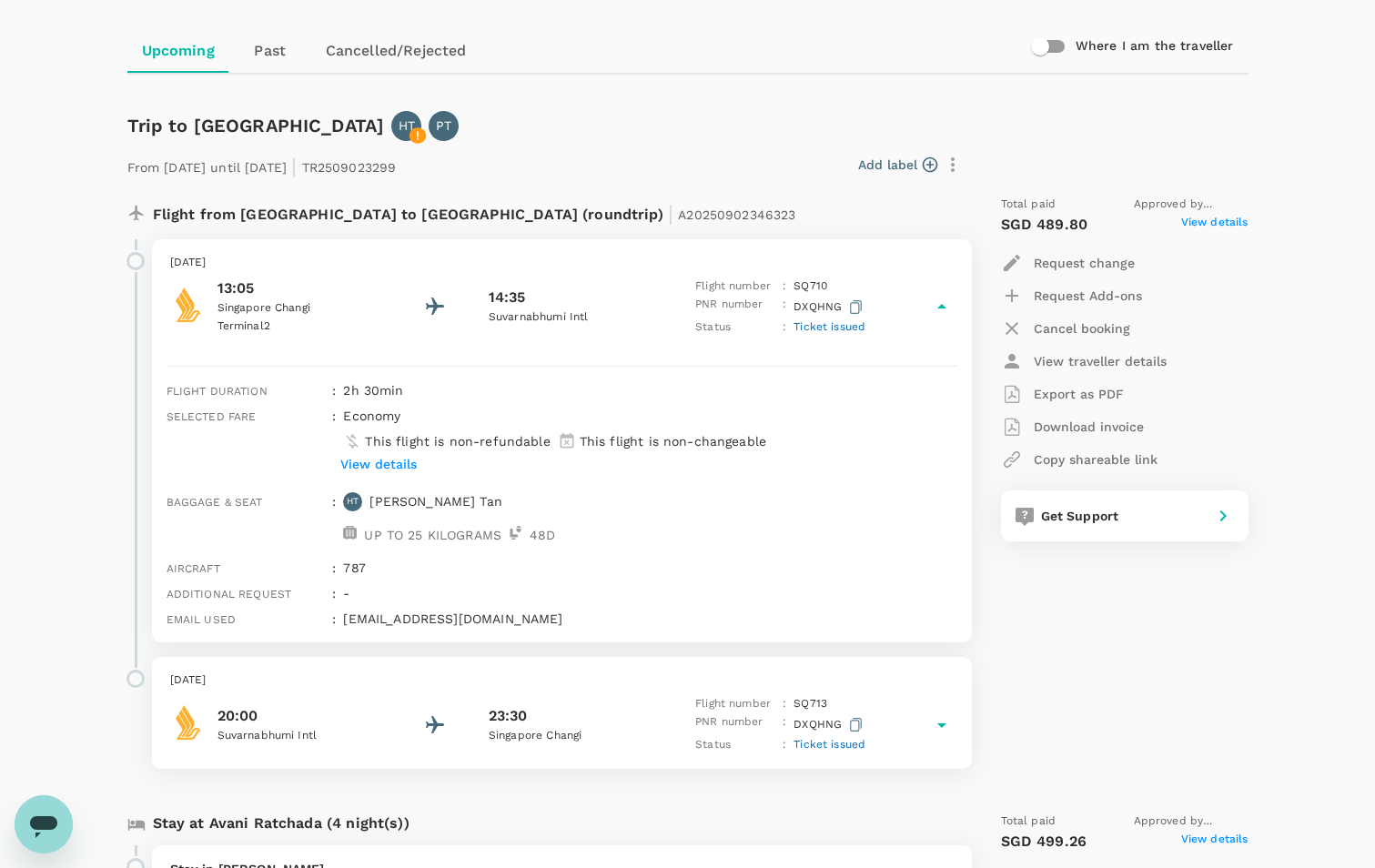 The height and width of the screenshot is (868, 1375). What do you see at coordinates (1045, 225) in the screenshot?
I see `p: SGD 489.80` at bounding box center [1045, 225].